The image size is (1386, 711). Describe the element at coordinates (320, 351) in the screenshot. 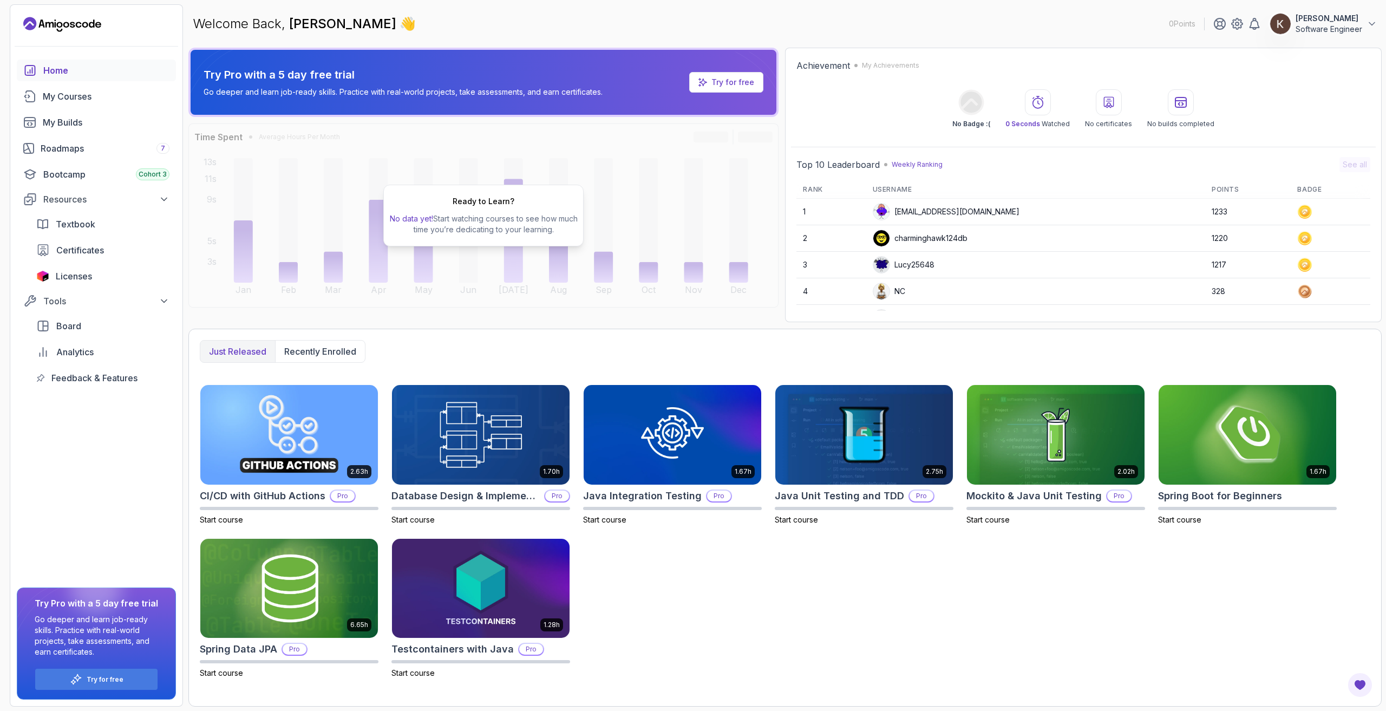

I see `p: Recently enrolled` at that location.